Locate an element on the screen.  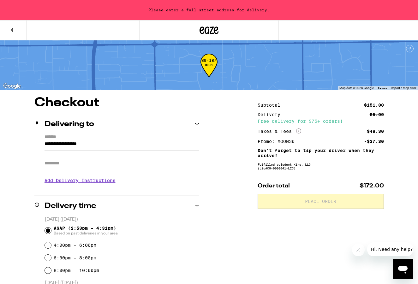
span: $172.00 is located at coordinates (371, 186).